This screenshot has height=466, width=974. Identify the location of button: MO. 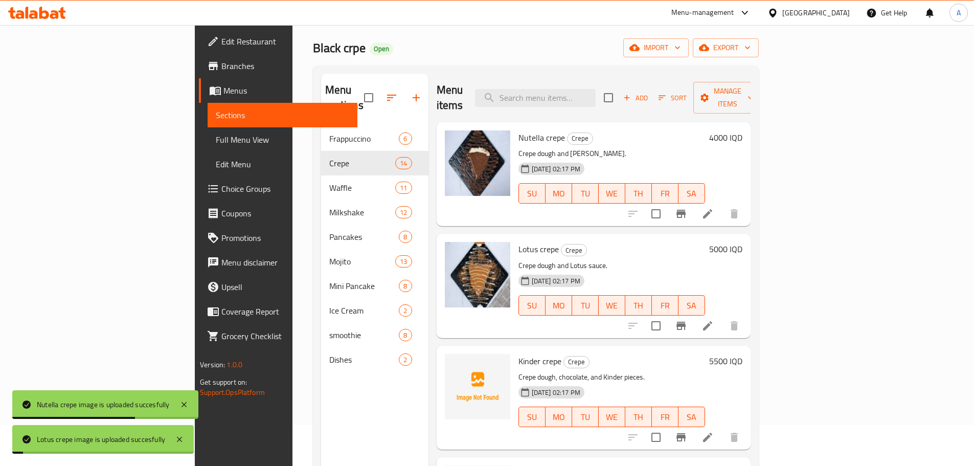
(559, 417).